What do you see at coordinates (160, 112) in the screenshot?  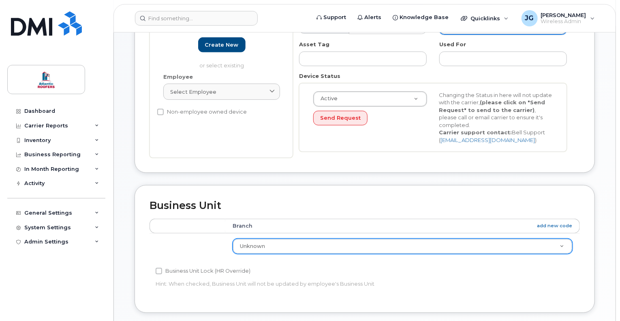 I see `input: Non-employee owned device` at bounding box center [160, 112].